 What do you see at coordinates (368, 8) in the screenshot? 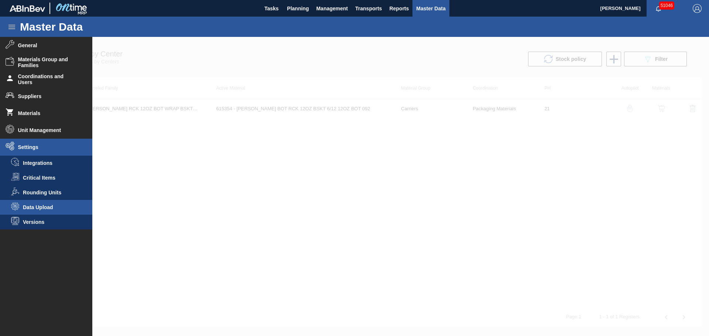
I see `span: Transports` at bounding box center [368, 8].